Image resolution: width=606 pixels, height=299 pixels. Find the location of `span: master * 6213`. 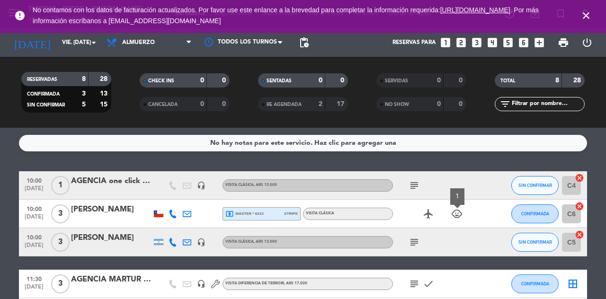

span: master * 6213 is located at coordinates (244, 214).